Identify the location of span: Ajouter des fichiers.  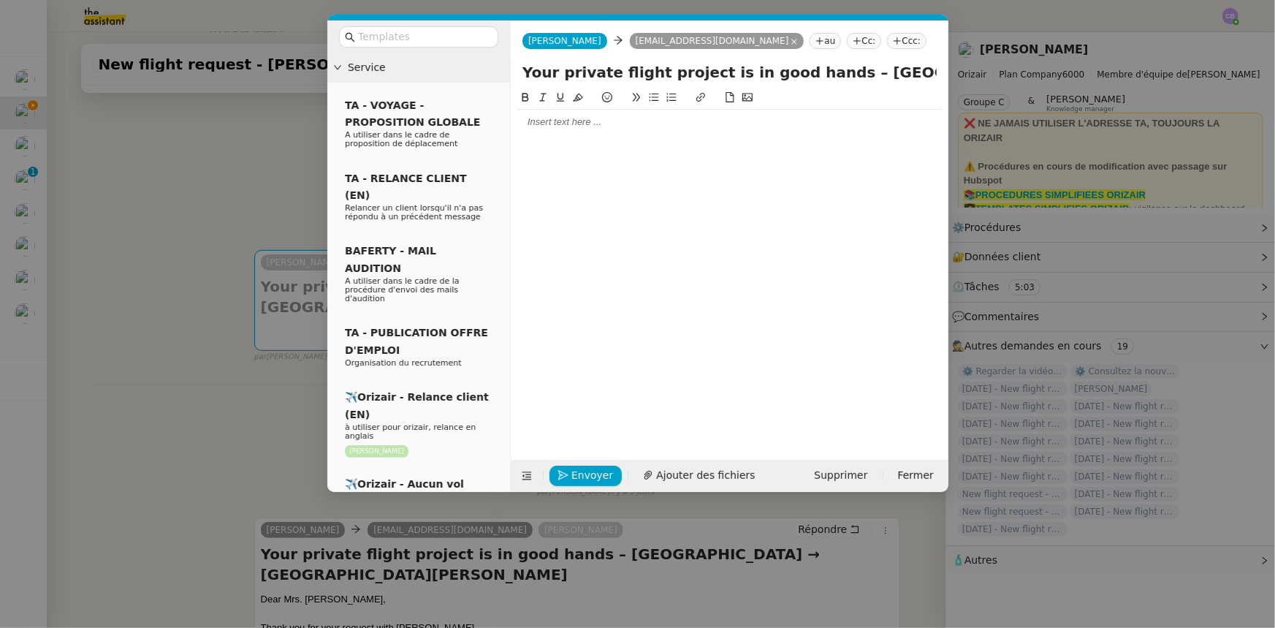
(705, 475).